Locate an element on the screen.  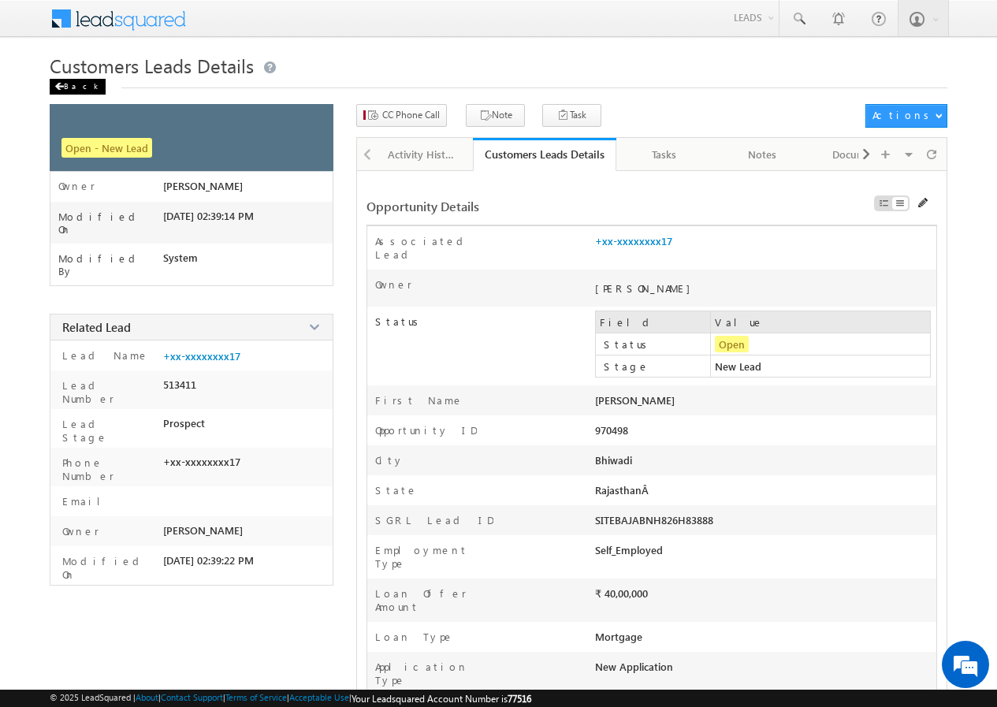
a: Notes is located at coordinates (763, 154).